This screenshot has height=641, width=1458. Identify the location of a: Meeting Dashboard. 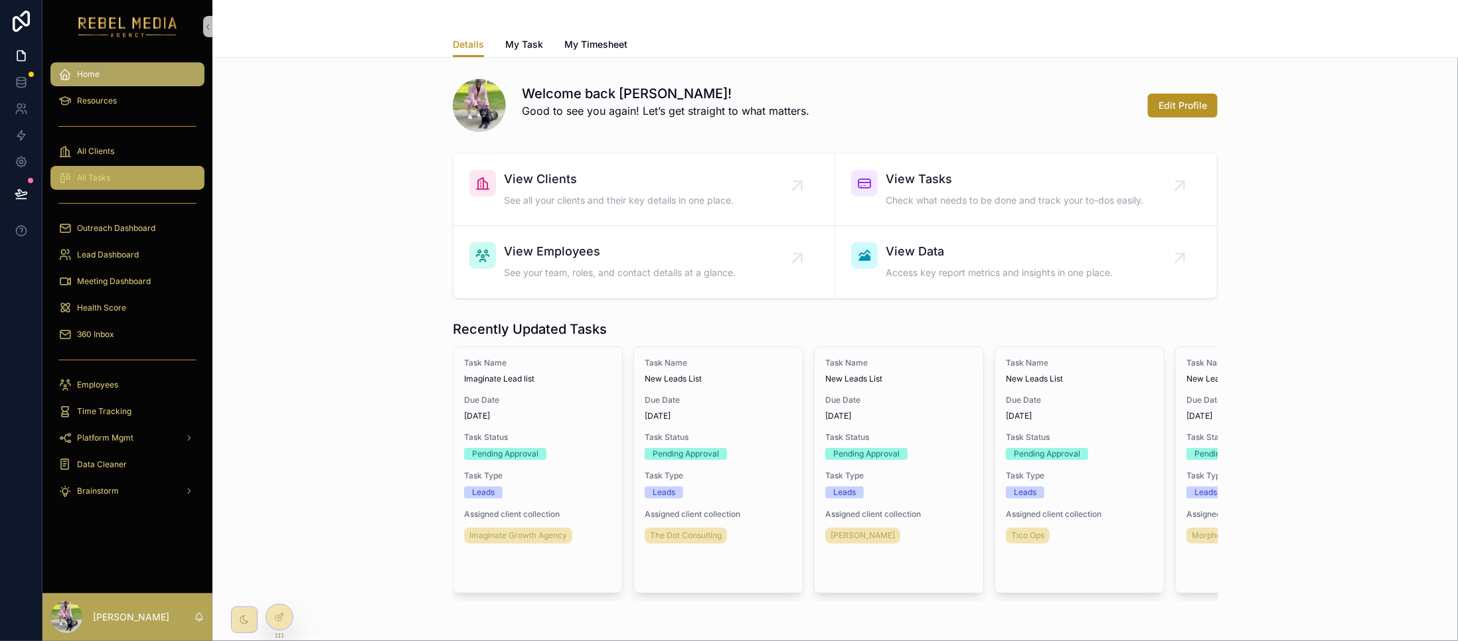
(127, 281).